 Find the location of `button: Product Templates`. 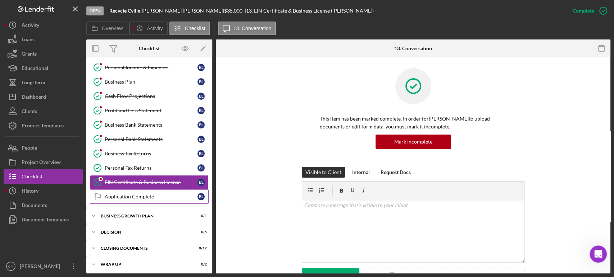

button: Product Templates is located at coordinates (43, 126).